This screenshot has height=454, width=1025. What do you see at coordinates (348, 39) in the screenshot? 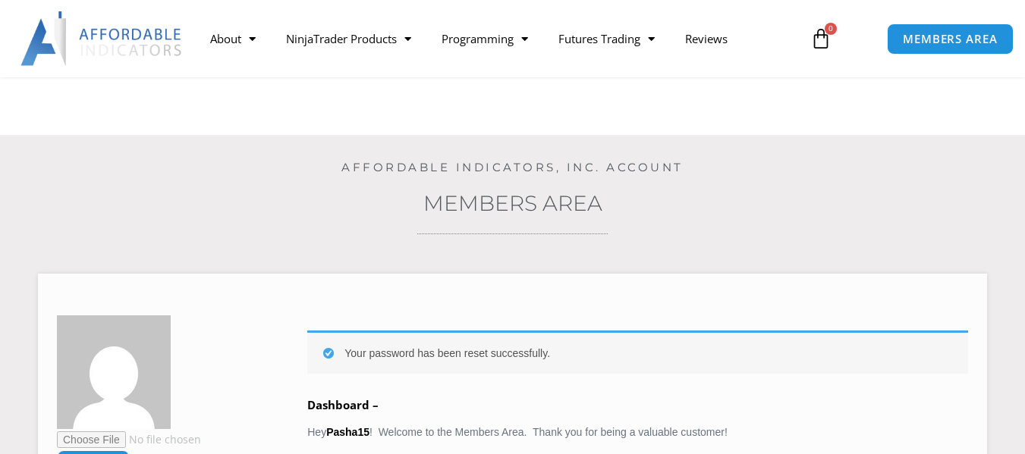
I see `a: NinjaTrader Products` at bounding box center [348, 39].